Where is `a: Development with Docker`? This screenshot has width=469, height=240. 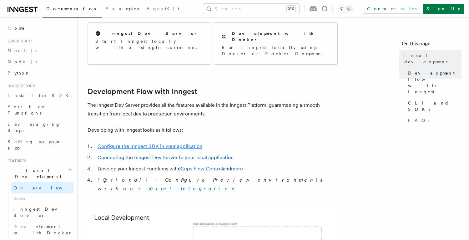
a: Development with Docker is located at coordinates (42, 230).